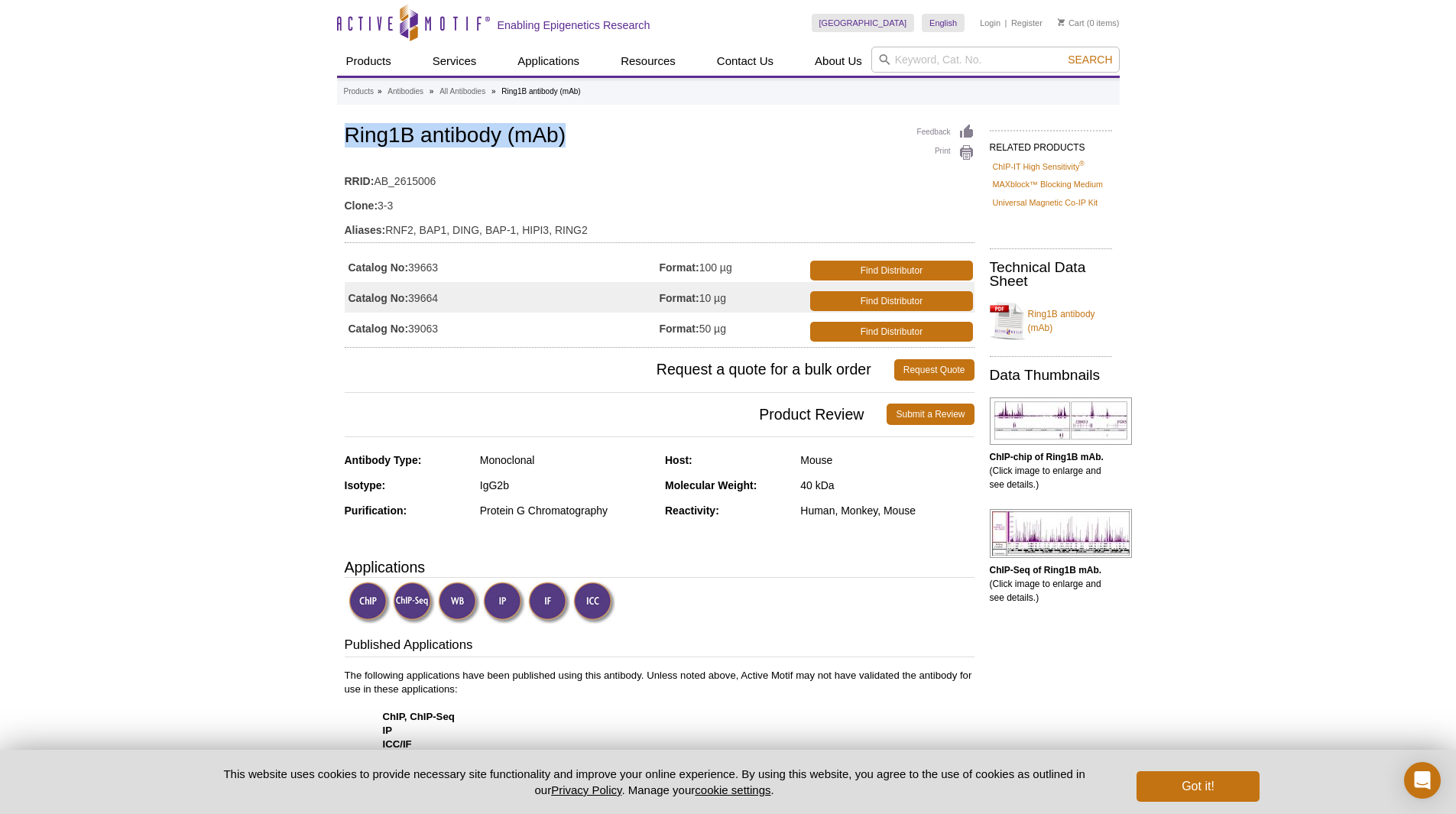  Describe the element at coordinates (502, 297) in the screenshot. I see `td: 39664` at that location.